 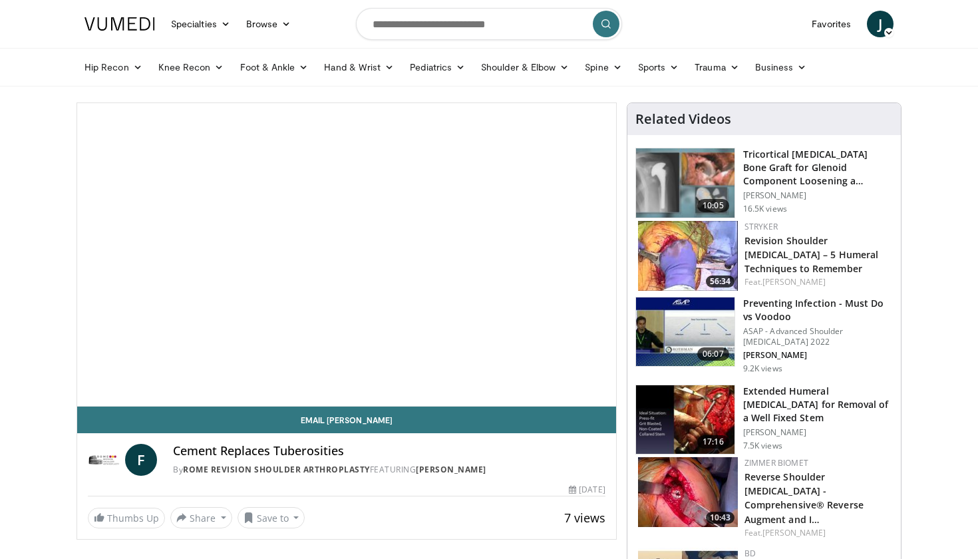 What do you see at coordinates (269, 24) in the screenshot?
I see `a: Browse` at bounding box center [269, 24].